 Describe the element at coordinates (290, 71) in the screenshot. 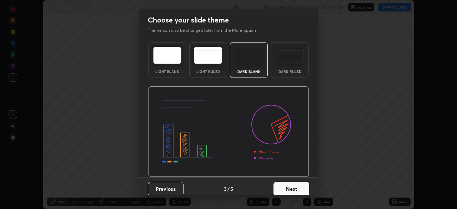

I see `div: Dark Ruled` at that location.